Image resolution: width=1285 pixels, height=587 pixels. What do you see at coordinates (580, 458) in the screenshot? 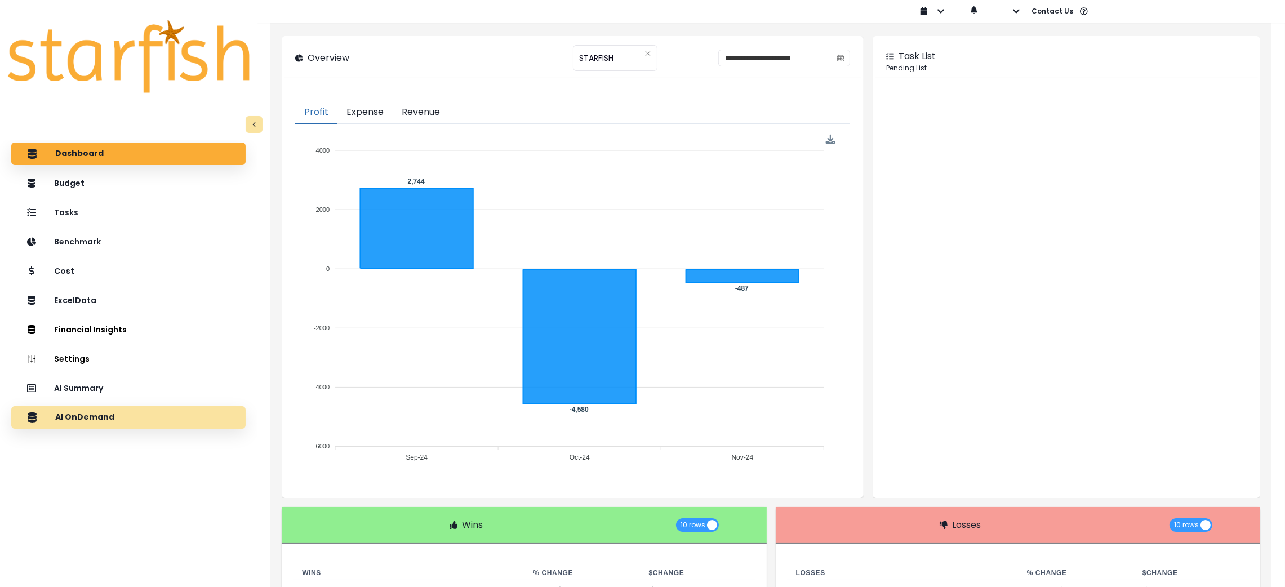
I see `tspan: Oct-24` at bounding box center [580, 458].